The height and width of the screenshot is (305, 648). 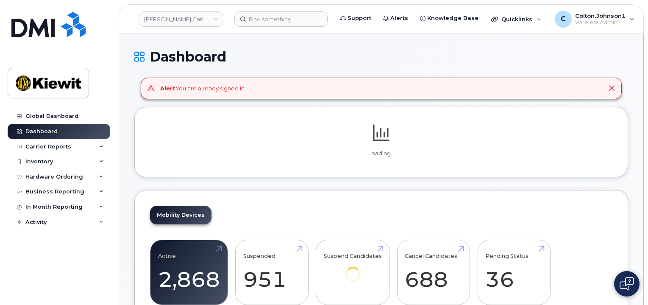 I want to click on a: Suspend Candidates, so click(x=353, y=268).